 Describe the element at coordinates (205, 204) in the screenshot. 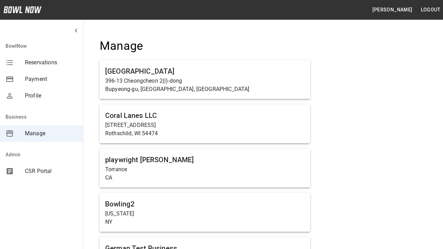

I see `h6: Bowling2` at that location.